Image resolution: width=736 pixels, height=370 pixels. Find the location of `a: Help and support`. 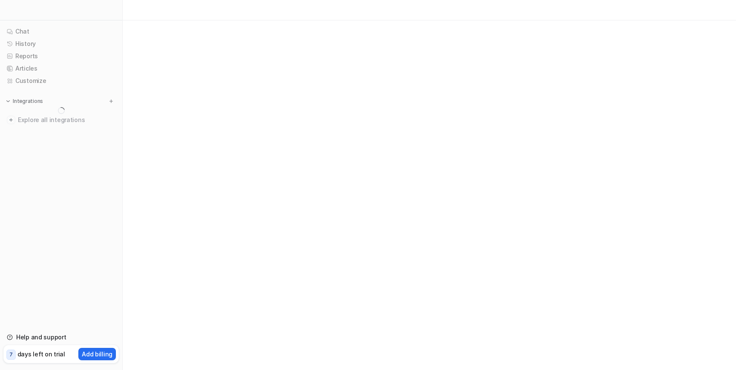

a: Help and support is located at coordinates (61, 338).